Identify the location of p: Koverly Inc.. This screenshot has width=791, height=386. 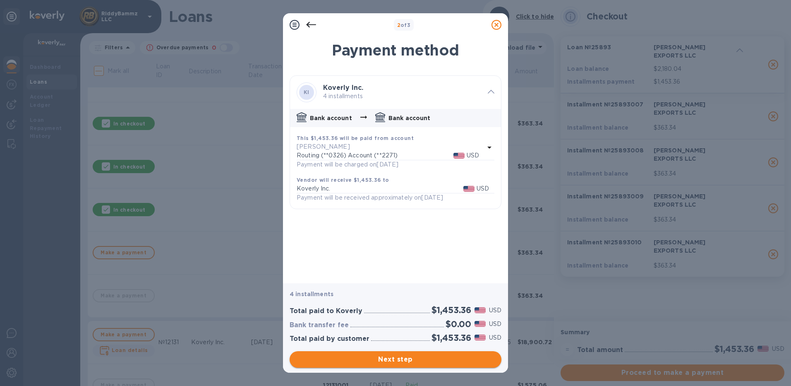
(380, 188).